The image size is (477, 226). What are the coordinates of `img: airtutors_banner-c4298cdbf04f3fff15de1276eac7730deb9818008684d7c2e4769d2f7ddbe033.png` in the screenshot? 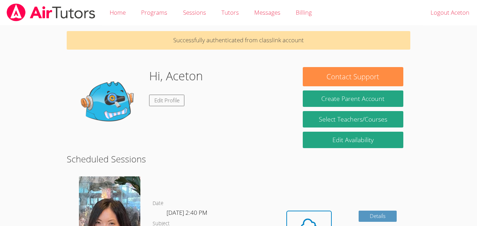 It's located at (51, 12).